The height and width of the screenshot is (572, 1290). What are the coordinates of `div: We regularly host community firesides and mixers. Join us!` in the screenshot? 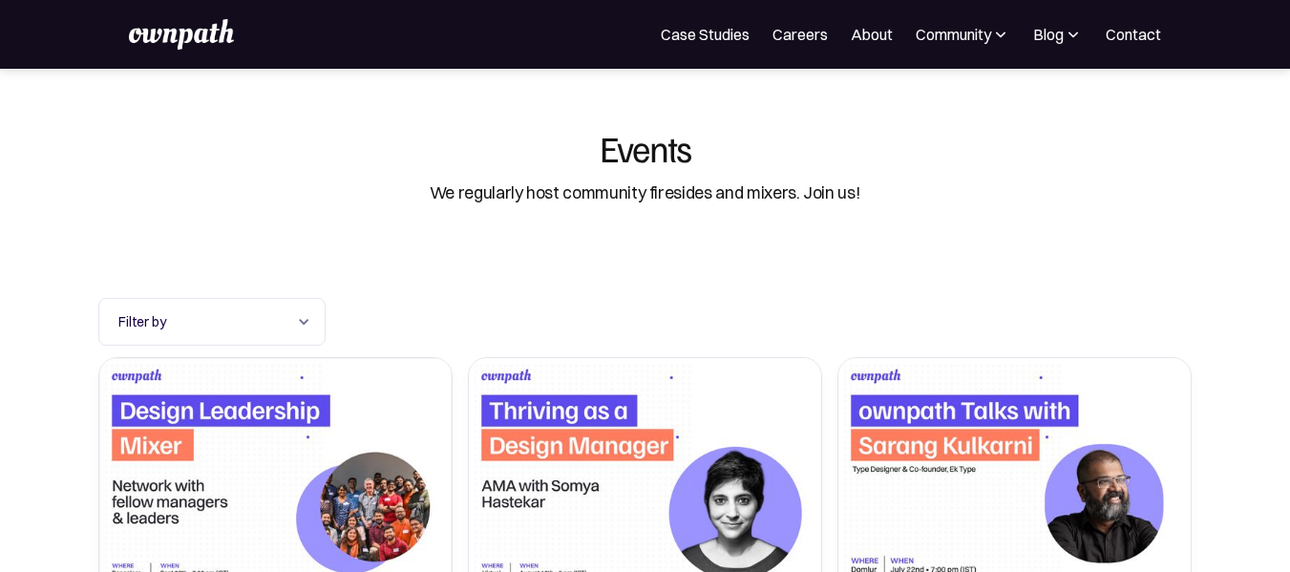 It's located at (645, 193).